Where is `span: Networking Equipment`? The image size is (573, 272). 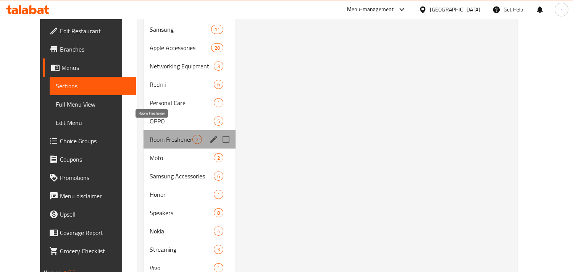 span: Networking Equipment is located at coordinates (182, 66).